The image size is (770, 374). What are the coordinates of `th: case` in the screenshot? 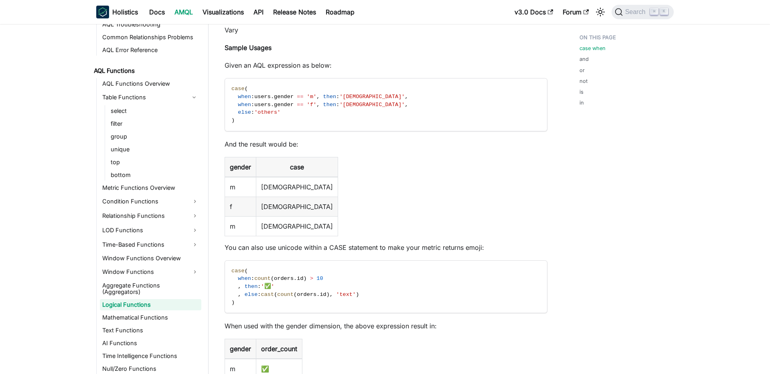 It's located at (297, 167).